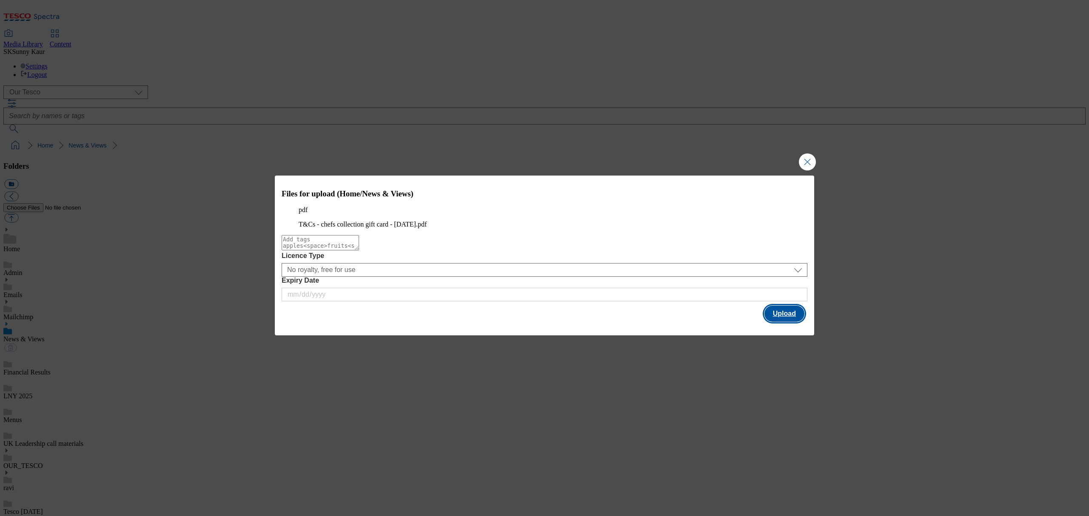 The image size is (1089, 516). What do you see at coordinates (545, 281) in the screenshot?
I see `label: Expiry Date` at bounding box center [545, 281].